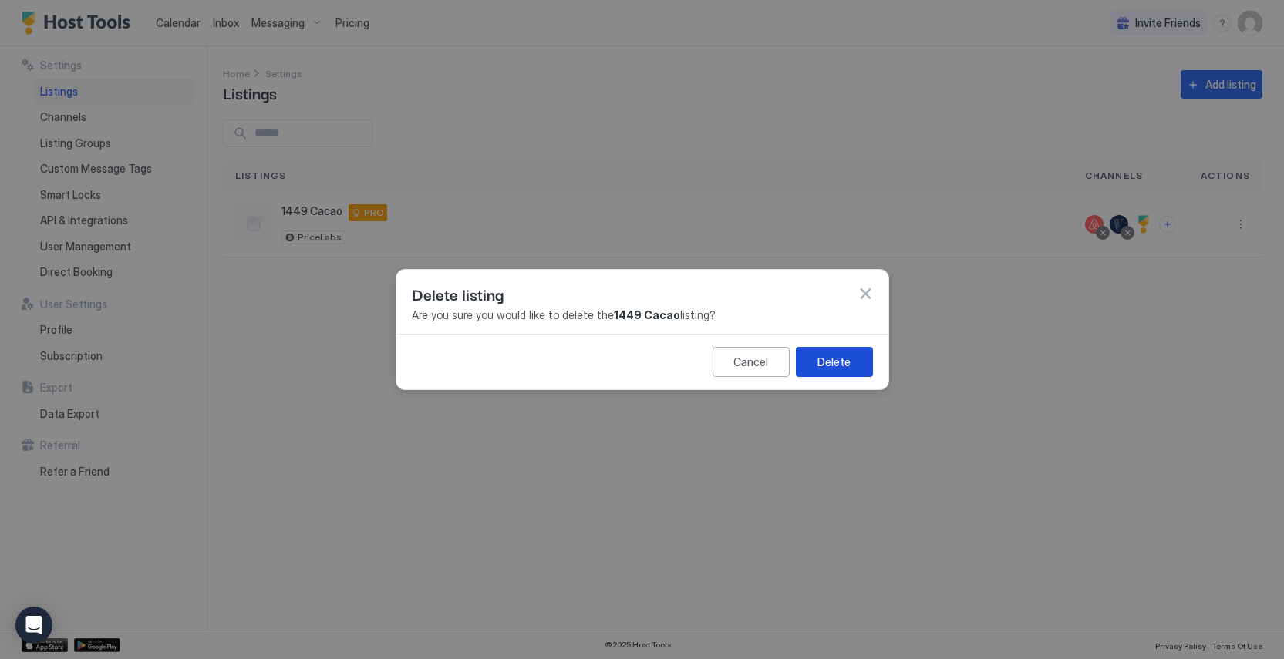  Describe the element at coordinates (750, 362) in the screenshot. I see `div: Cancel` at that location.